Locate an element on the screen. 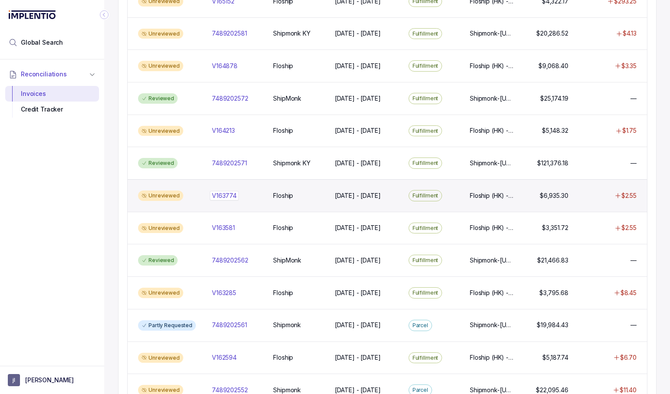 Image resolution: width=670 pixels, height=394 pixels. span: User initials is located at coordinates (14, 380).